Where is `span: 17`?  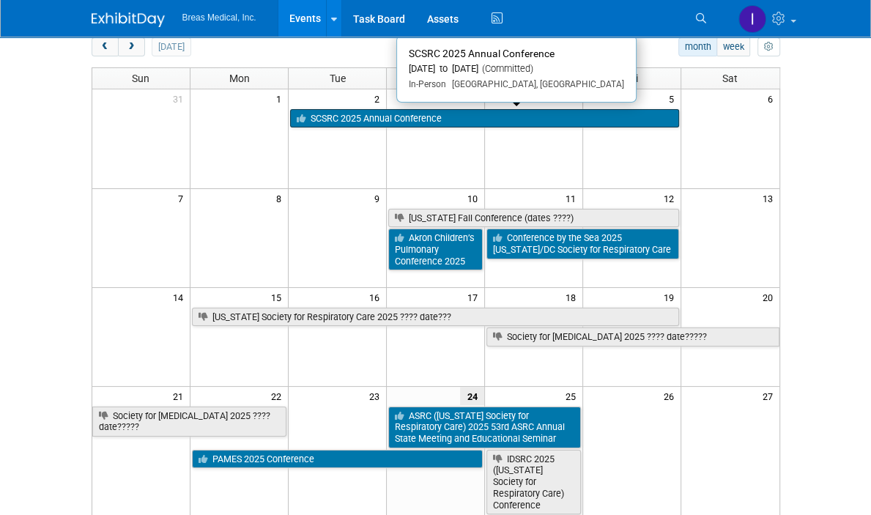 span: 17 is located at coordinates (475, 297).